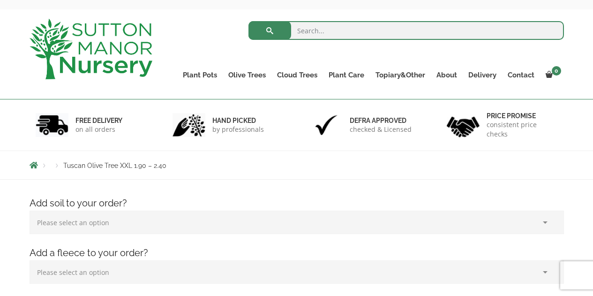 The height and width of the screenshot is (296, 593). Describe the element at coordinates (483, 75) in the screenshot. I see `a: Delivery` at that location.